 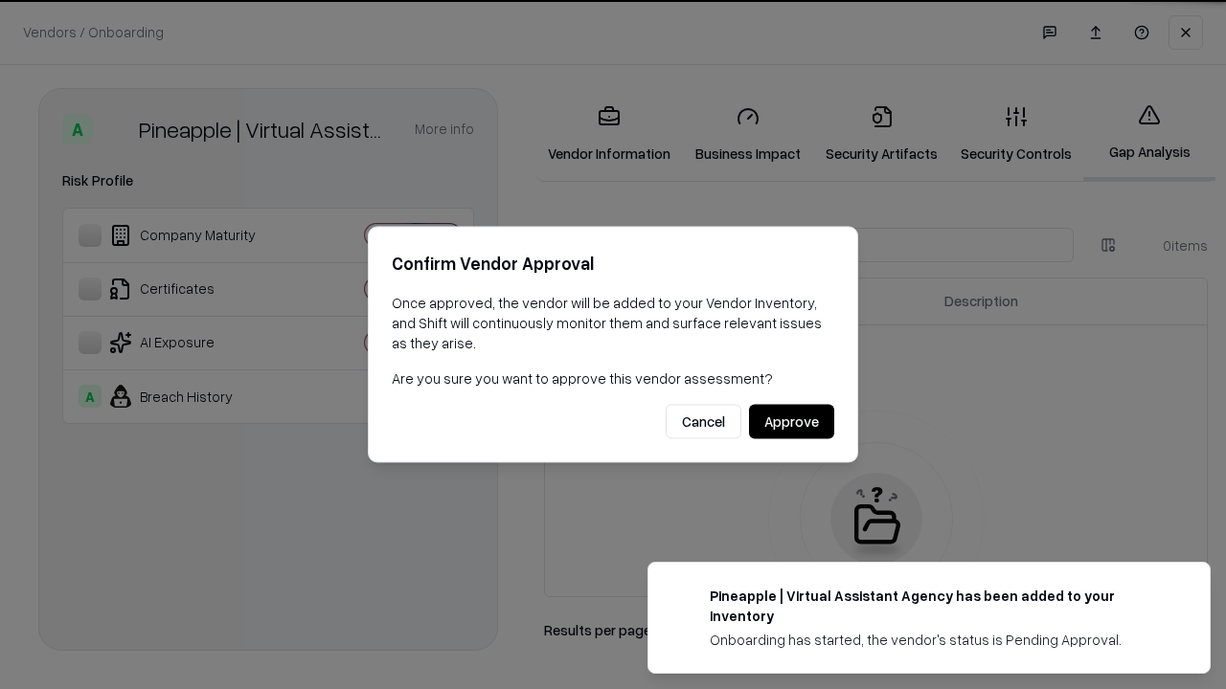 I want to click on img: trypineapple.com, so click(x=683, y=598).